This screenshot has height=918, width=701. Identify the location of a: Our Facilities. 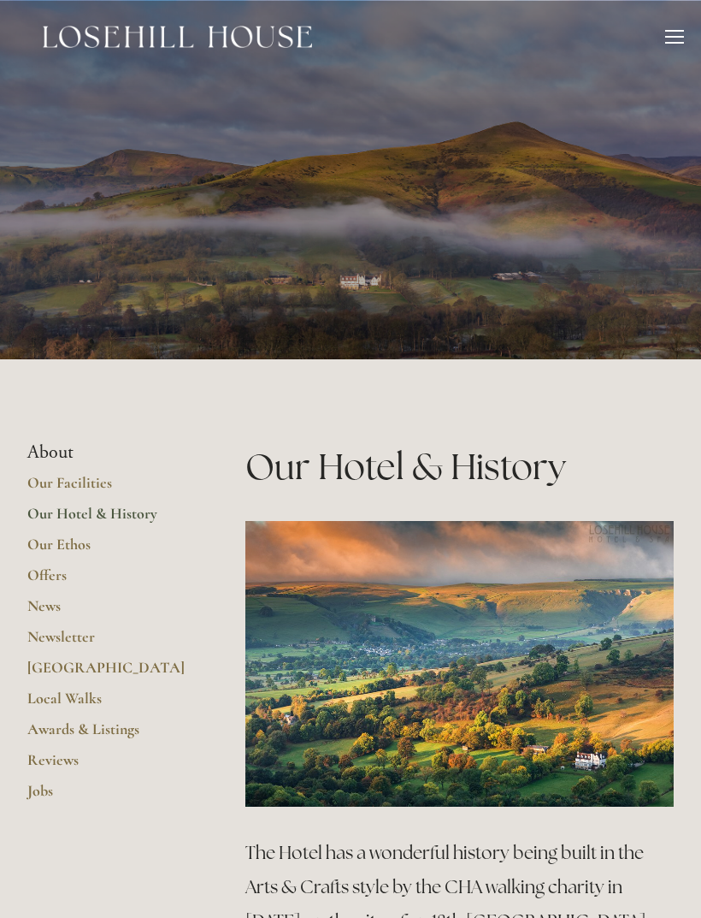
(109, 488).